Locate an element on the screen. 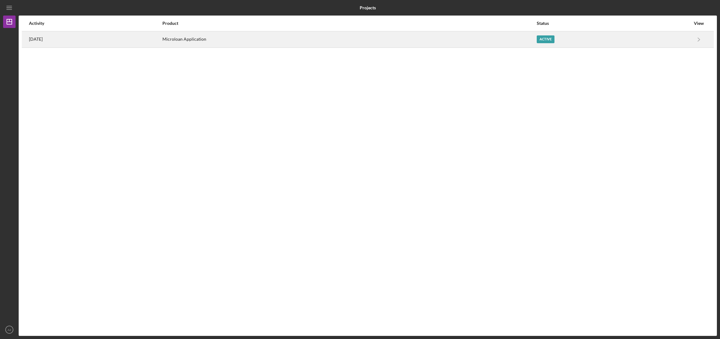  button: AJ is located at coordinates (9, 330).